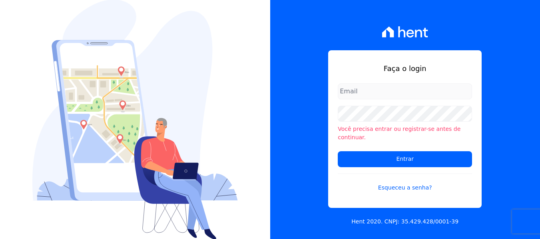  What do you see at coordinates (405, 160) in the screenshot?
I see `input: Entrar` at bounding box center [405, 160].